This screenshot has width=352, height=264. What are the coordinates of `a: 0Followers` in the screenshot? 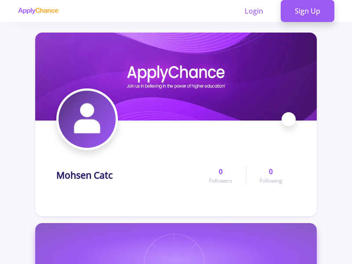 It's located at (220, 175).